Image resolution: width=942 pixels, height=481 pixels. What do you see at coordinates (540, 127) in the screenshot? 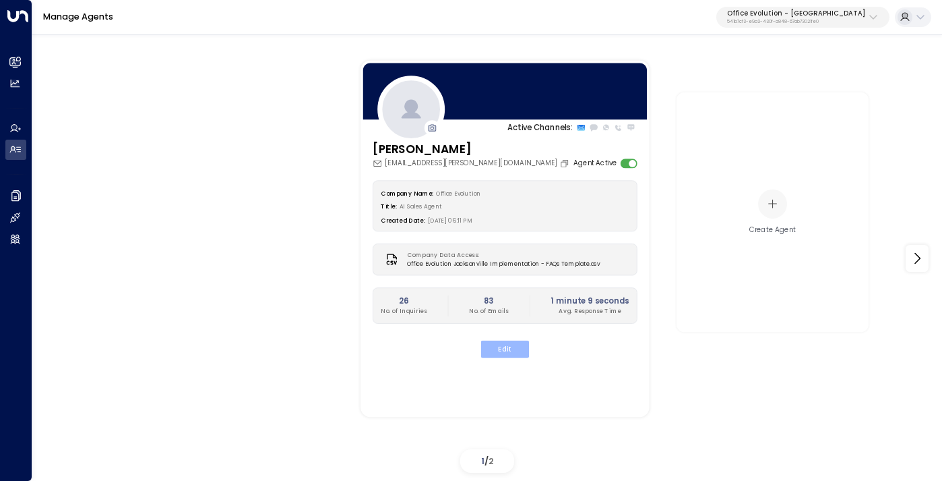
I see `p: Active Channels:` at bounding box center [540, 127].